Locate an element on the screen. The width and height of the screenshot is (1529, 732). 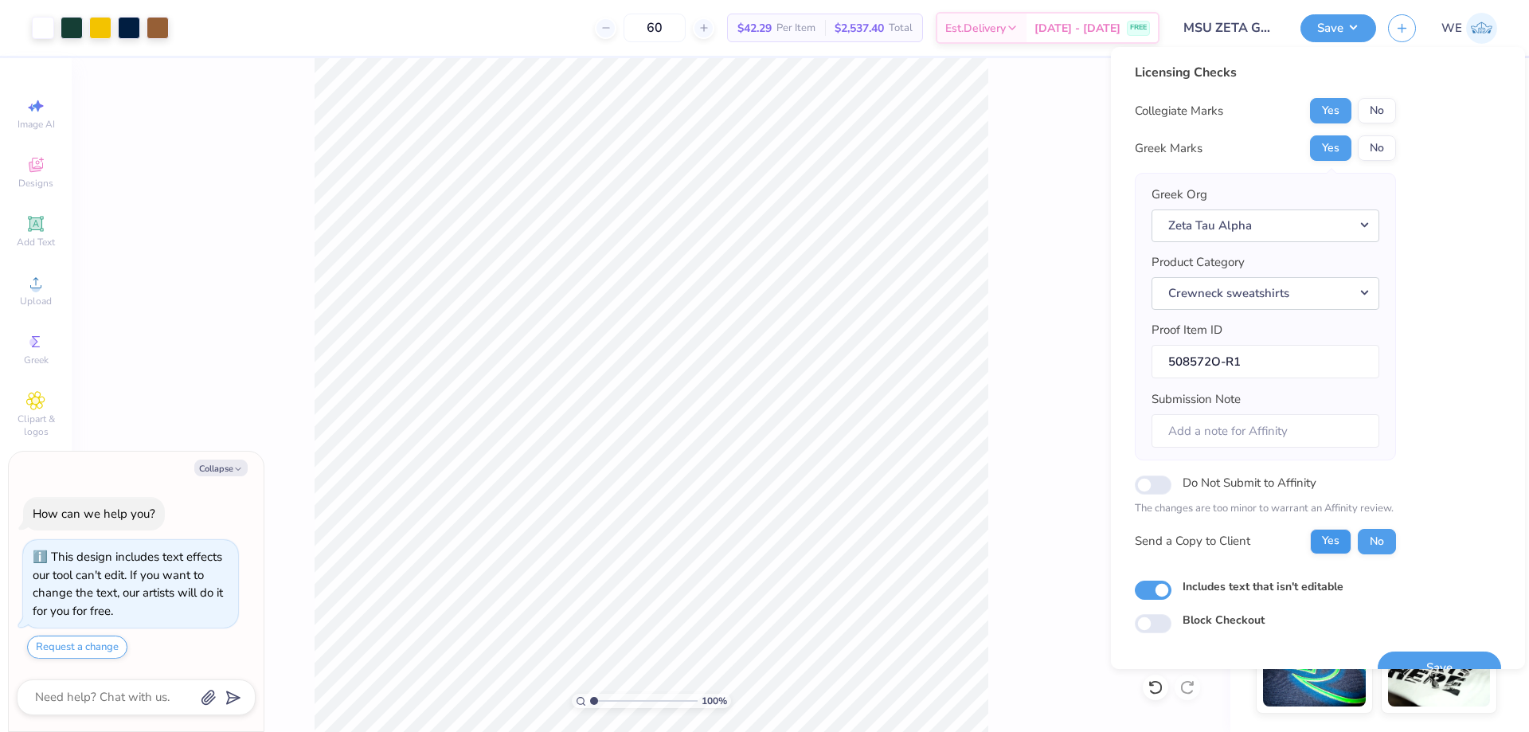
button: Crewneck sweatshirts is located at coordinates (1265, 293).